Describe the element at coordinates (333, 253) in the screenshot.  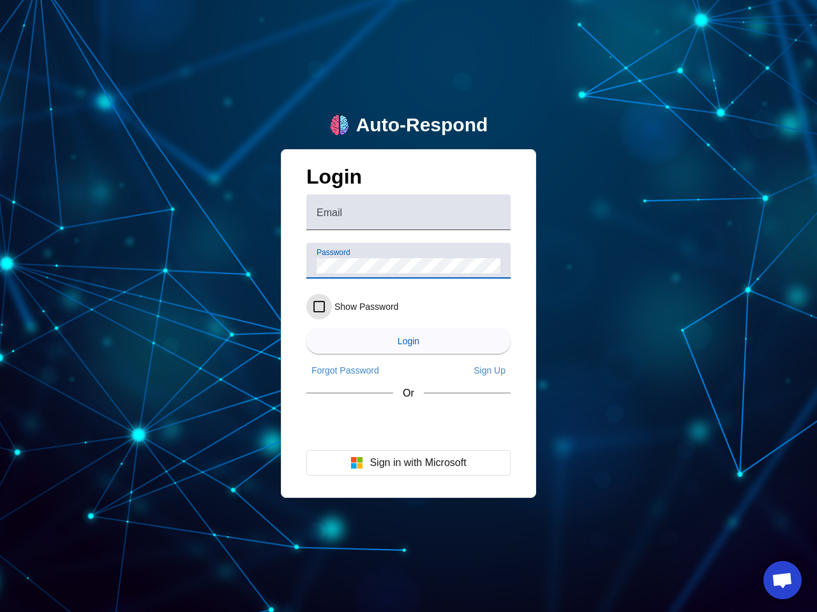
I see `mat-label: Password` at that location.